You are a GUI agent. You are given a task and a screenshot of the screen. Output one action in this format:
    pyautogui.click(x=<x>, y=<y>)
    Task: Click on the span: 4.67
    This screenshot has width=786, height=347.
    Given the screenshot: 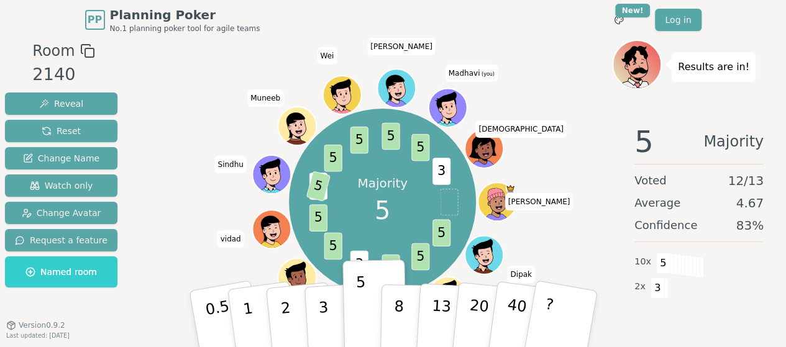 What is the action you would take?
    pyautogui.click(x=749, y=203)
    